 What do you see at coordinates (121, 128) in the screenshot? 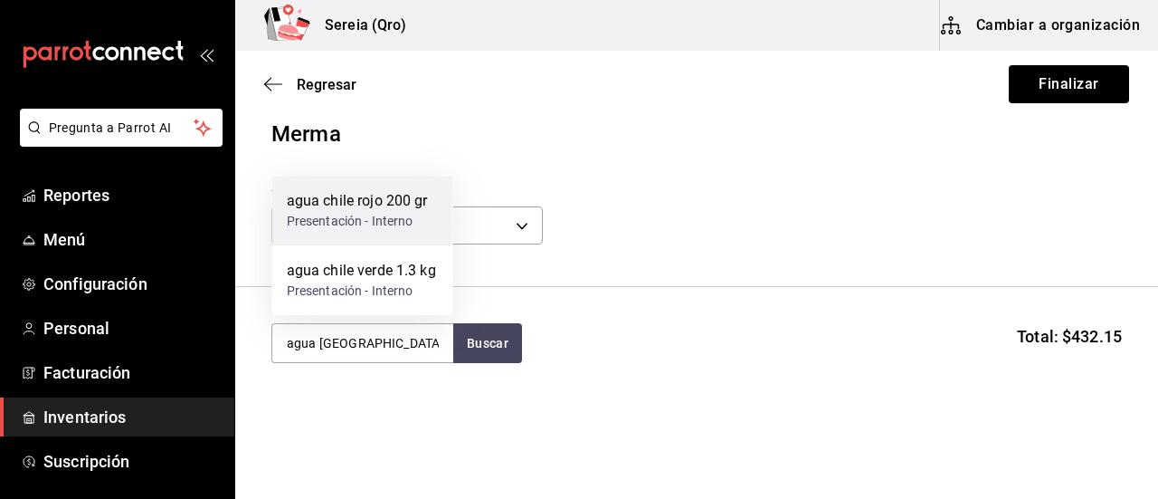
I see `button: Pregunta a Parrot AI` at bounding box center [121, 128].